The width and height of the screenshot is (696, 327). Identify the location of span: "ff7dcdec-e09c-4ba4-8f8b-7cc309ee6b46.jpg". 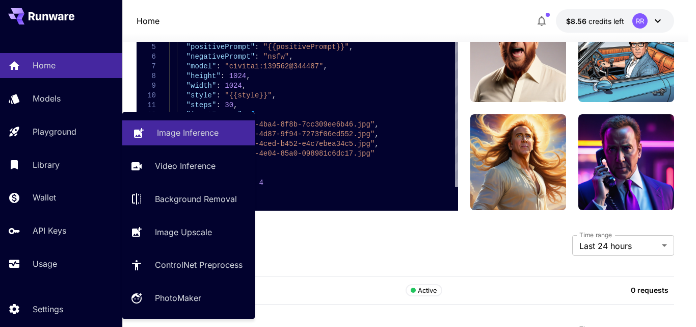
(284, 124).